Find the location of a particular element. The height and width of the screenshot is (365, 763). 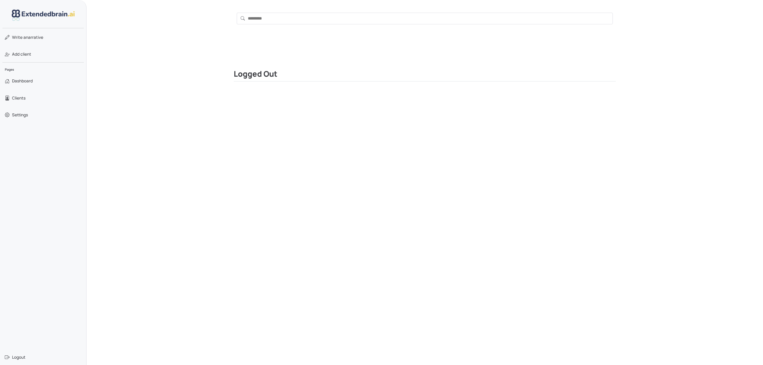

span: Settings is located at coordinates (20, 115).